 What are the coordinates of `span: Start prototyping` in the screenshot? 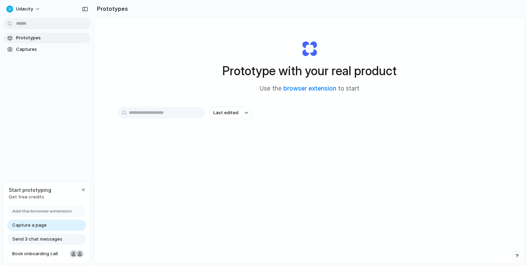 It's located at (30, 190).